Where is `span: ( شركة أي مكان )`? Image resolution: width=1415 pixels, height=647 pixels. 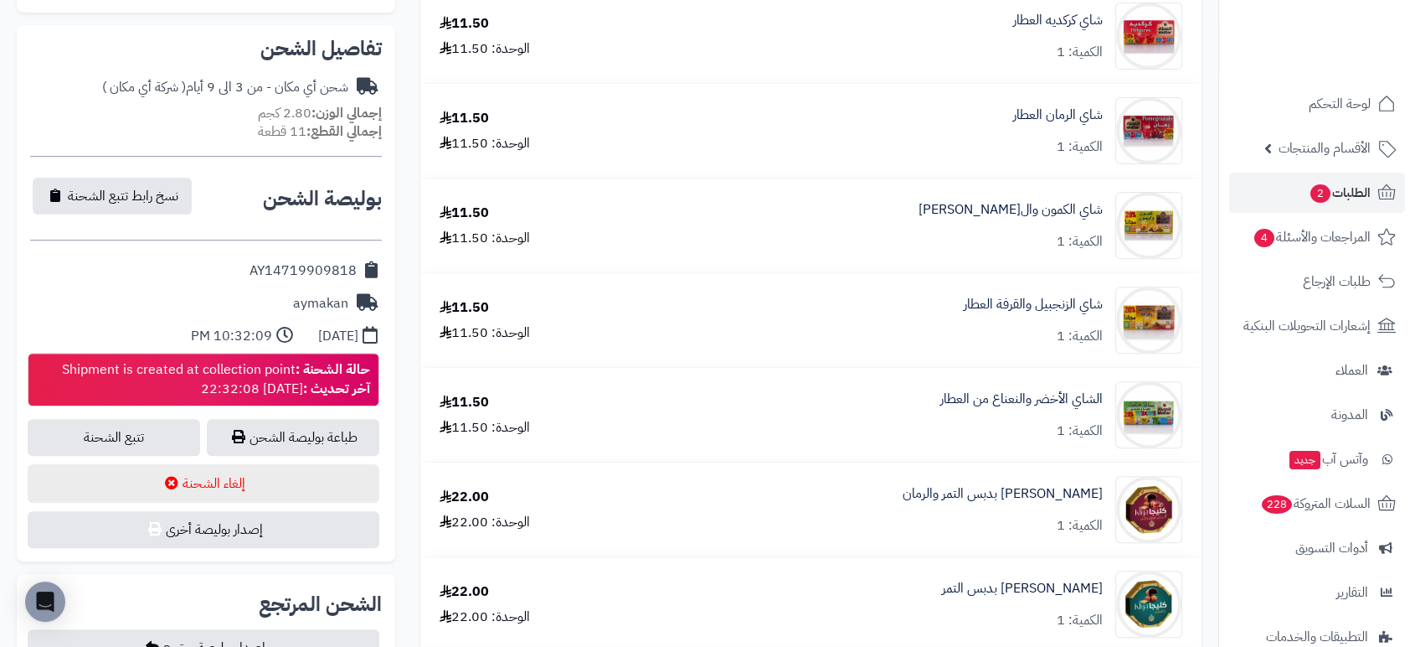
span: ( شركة أي مكان ) is located at coordinates (144, 87).